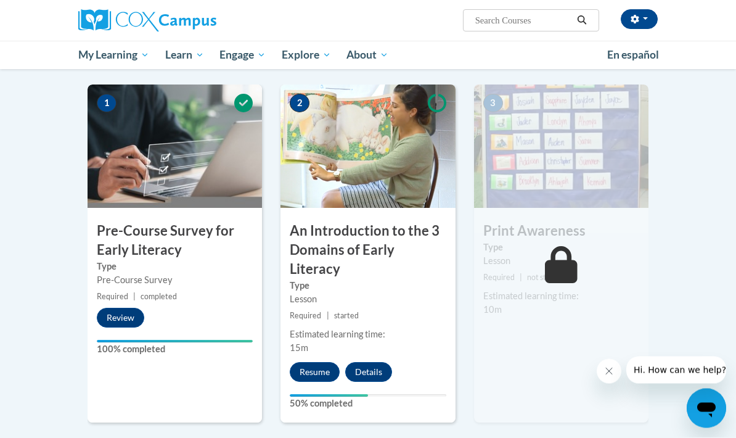  What do you see at coordinates (369, 372) in the screenshot?
I see `button: Details` at bounding box center [369, 372].